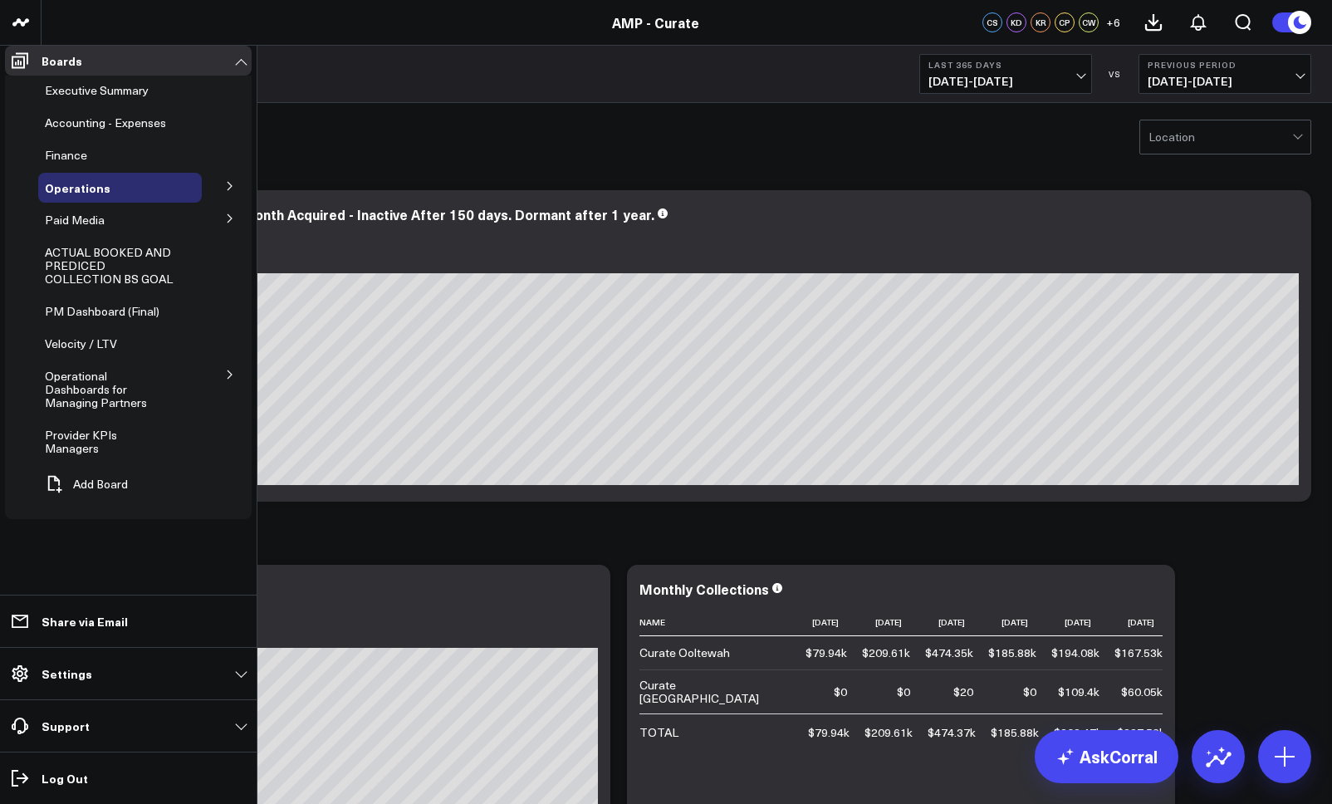 This screenshot has height=804, width=1332. What do you see at coordinates (1141, 733) in the screenshot?
I see `div: $227.58k` at bounding box center [1141, 733].